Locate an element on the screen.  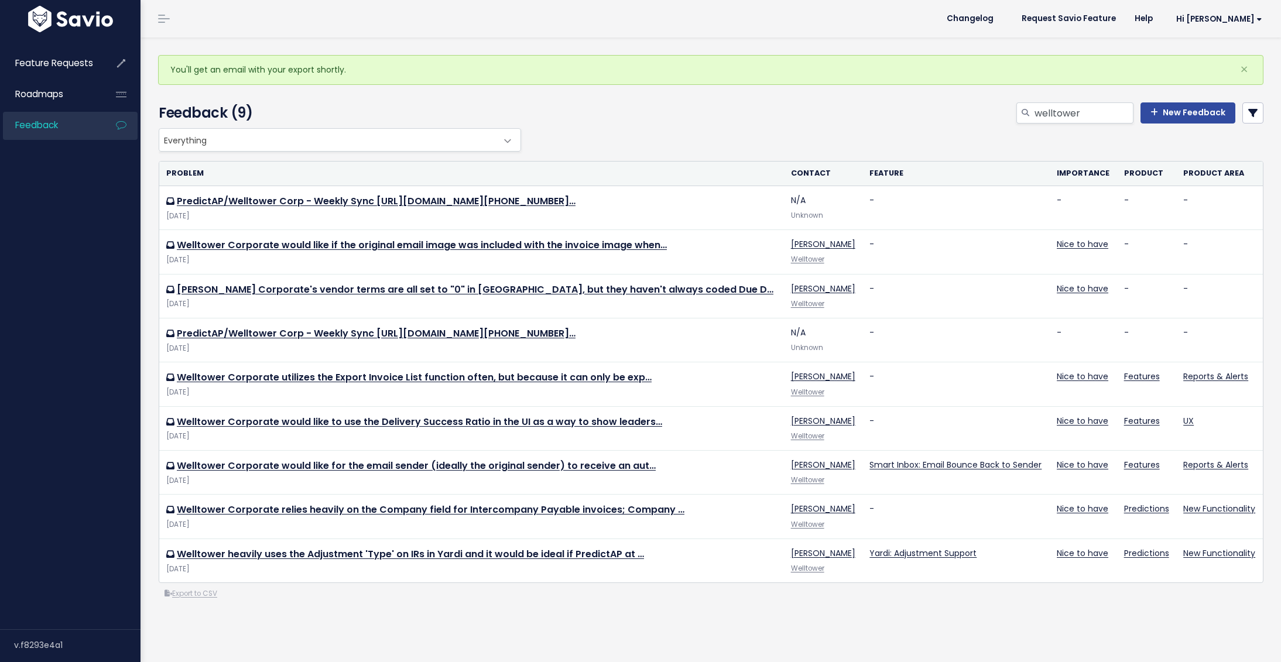
a: UX is located at coordinates (1189, 421).